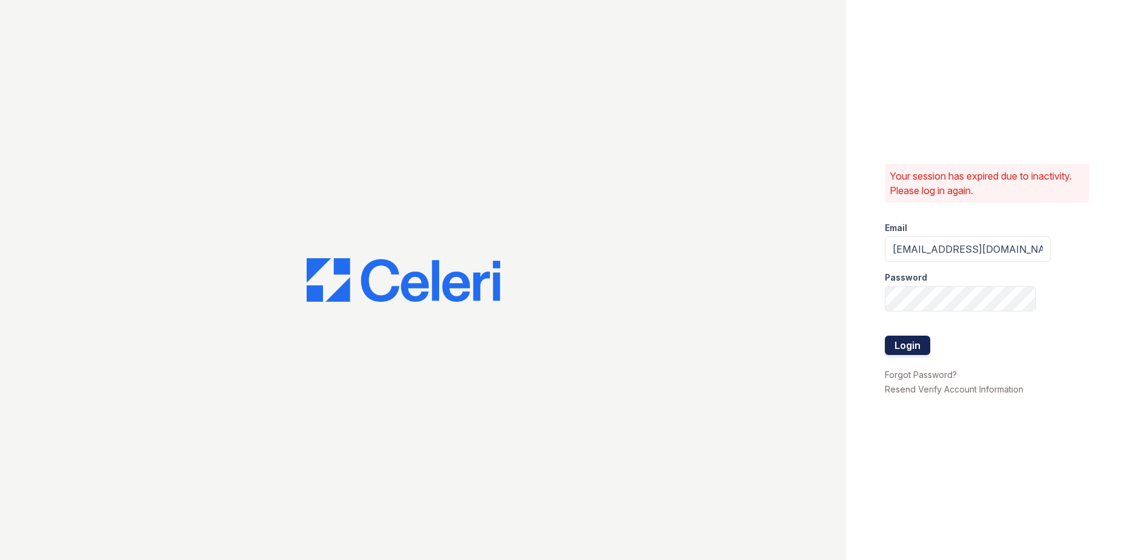  What do you see at coordinates (896, 228) in the screenshot?
I see `label: Email` at bounding box center [896, 228].